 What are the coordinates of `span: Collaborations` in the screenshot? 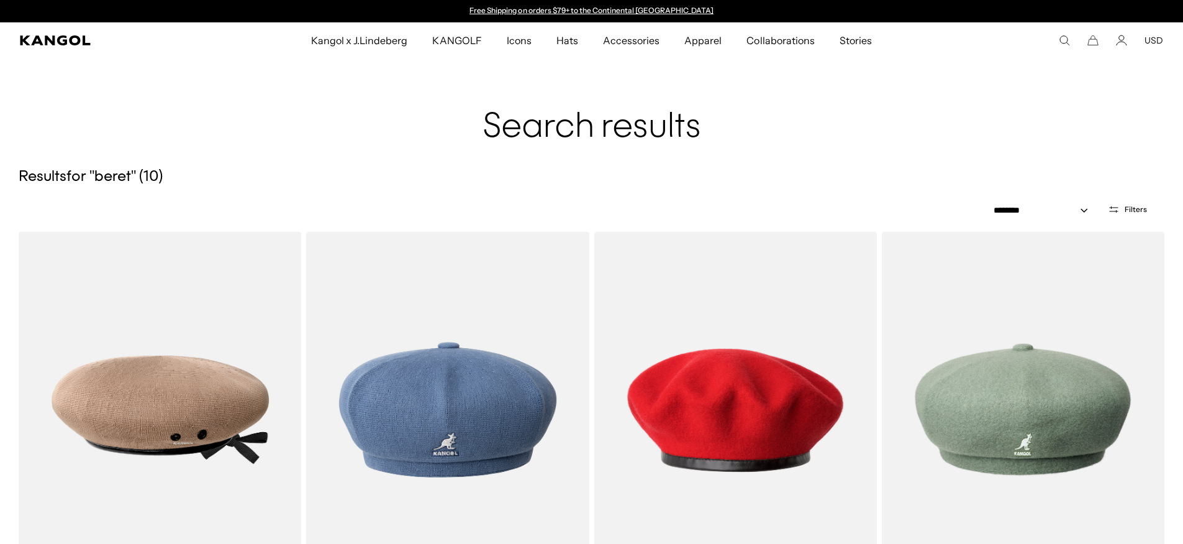 It's located at (780, 40).